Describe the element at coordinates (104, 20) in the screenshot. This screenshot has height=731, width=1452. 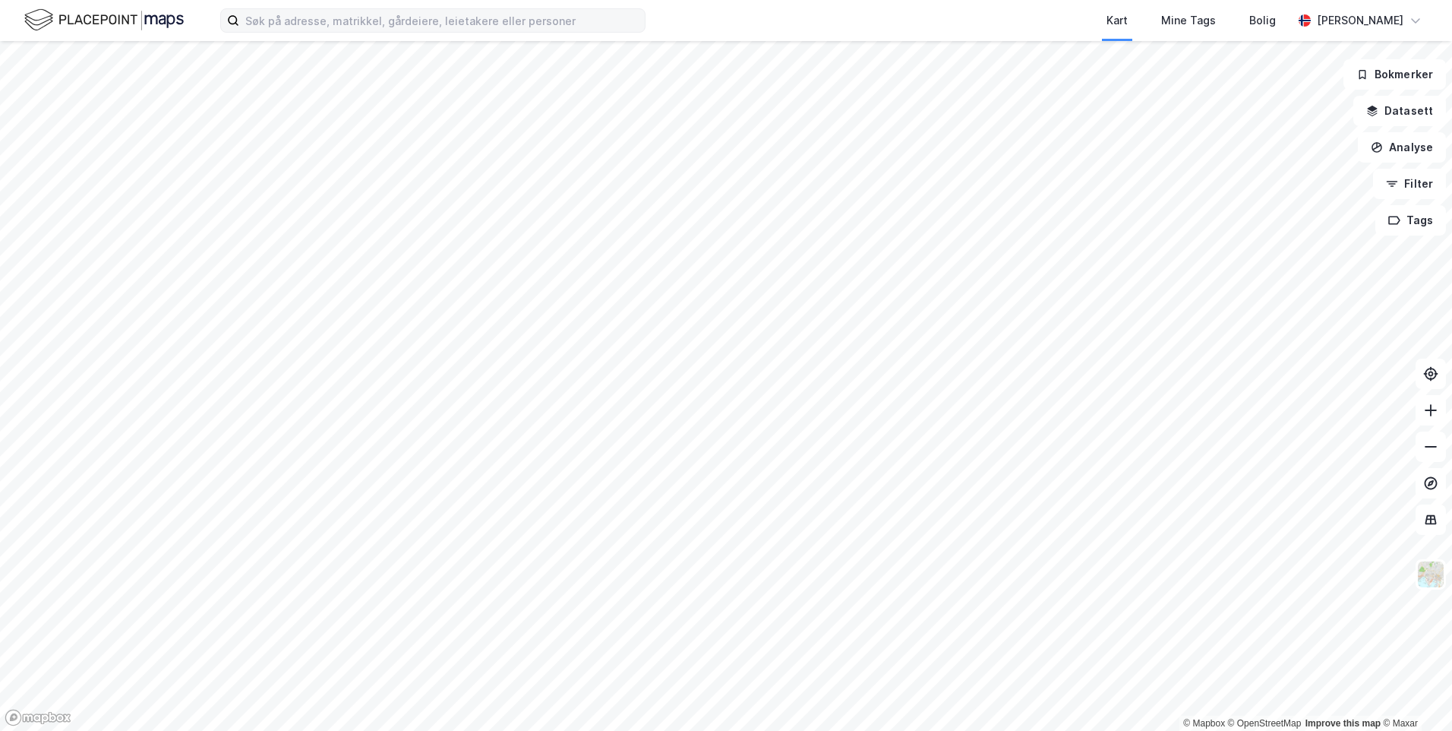
I see `img: logo.f888ab2527a4732fd821a326f86c7f29.svg` at that location.